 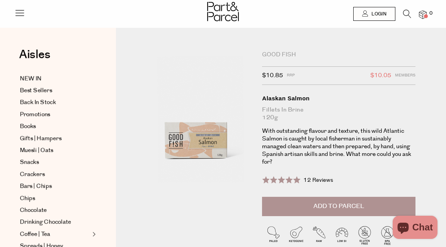 What do you see at coordinates (55, 115) in the screenshot?
I see `a: Promotions` at bounding box center [55, 115].